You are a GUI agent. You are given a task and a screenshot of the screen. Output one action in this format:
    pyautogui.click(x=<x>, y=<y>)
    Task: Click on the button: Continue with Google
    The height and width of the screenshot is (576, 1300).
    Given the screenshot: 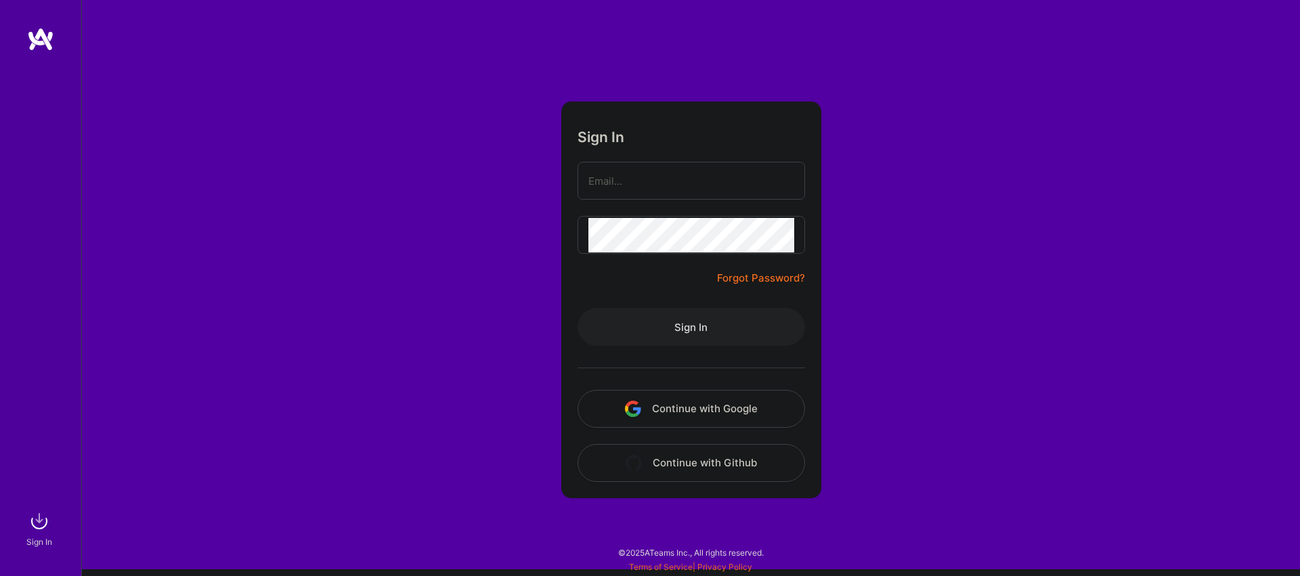 What is the action you would take?
    pyautogui.click(x=691, y=409)
    